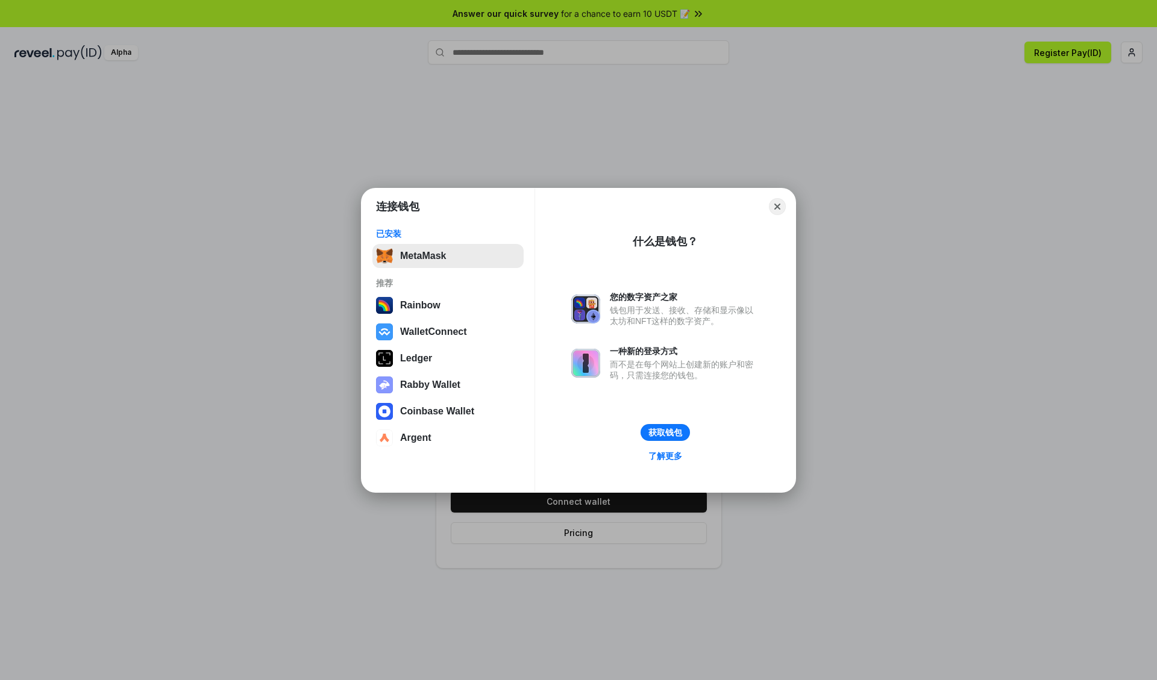 The image size is (1157, 680). Describe the element at coordinates (684, 351) in the screenshot. I see `div: 一种新的登录方式` at that location.